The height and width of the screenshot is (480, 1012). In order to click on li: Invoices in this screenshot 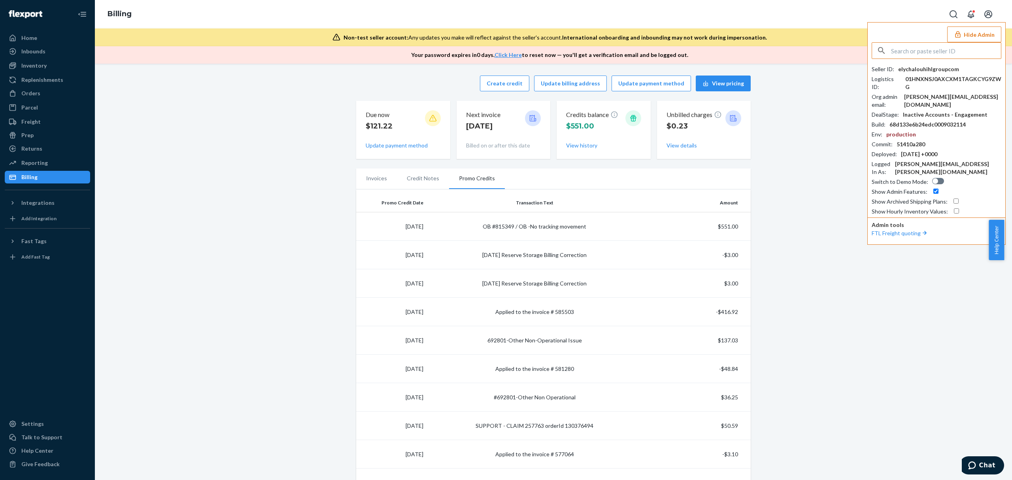, I will do `click(376, 178)`.